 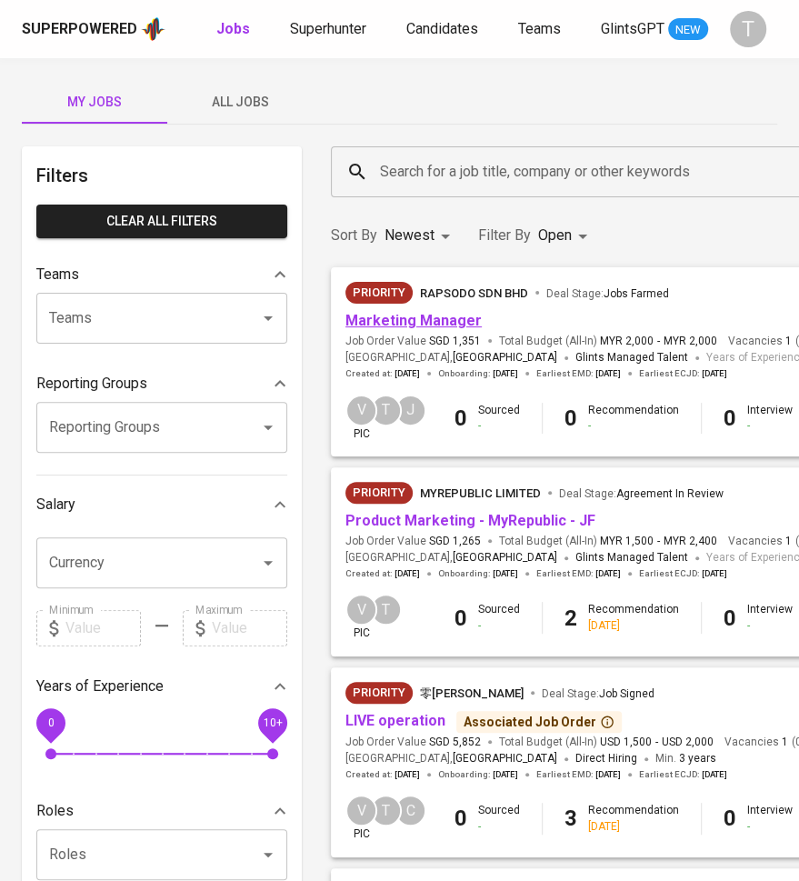 What do you see at coordinates (571, 818) in the screenshot?
I see `b: 3` at bounding box center [571, 818].